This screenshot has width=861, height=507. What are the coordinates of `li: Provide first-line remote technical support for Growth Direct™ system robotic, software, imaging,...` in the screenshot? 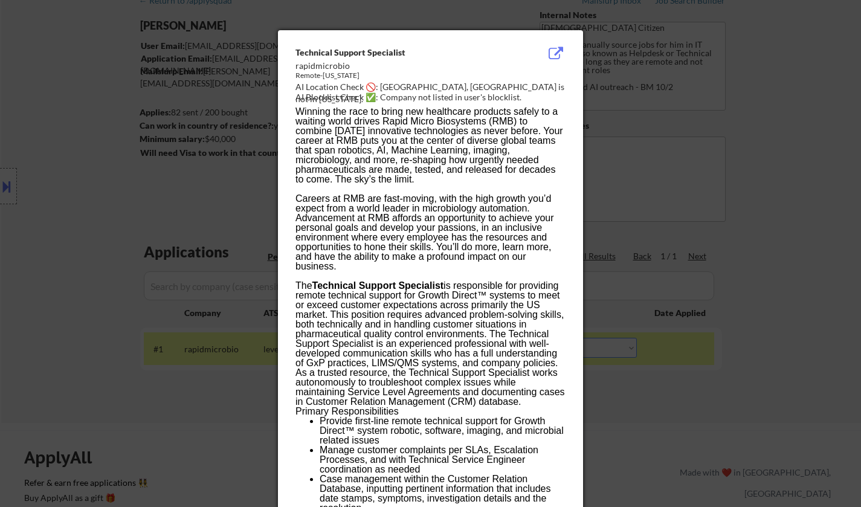 It's located at (442, 431).